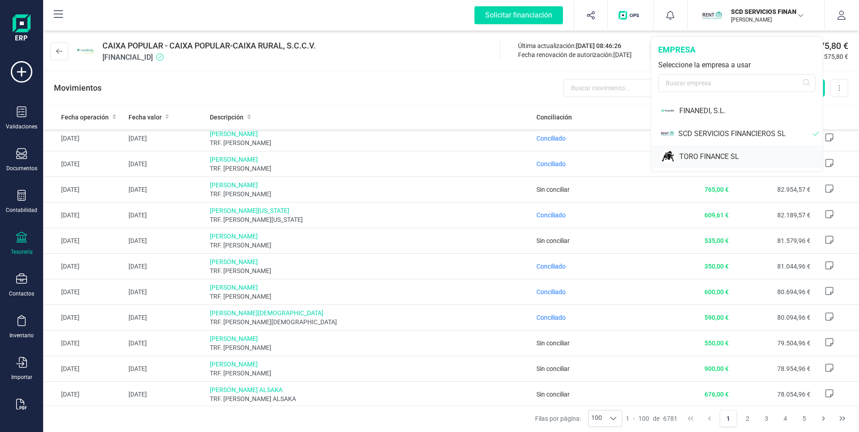 Image resolution: width=859 pixels, height=432 pixels. Describe the element at coordinates (630, 15) in the screenshot. I see `img: Logo de OPS` at that location.